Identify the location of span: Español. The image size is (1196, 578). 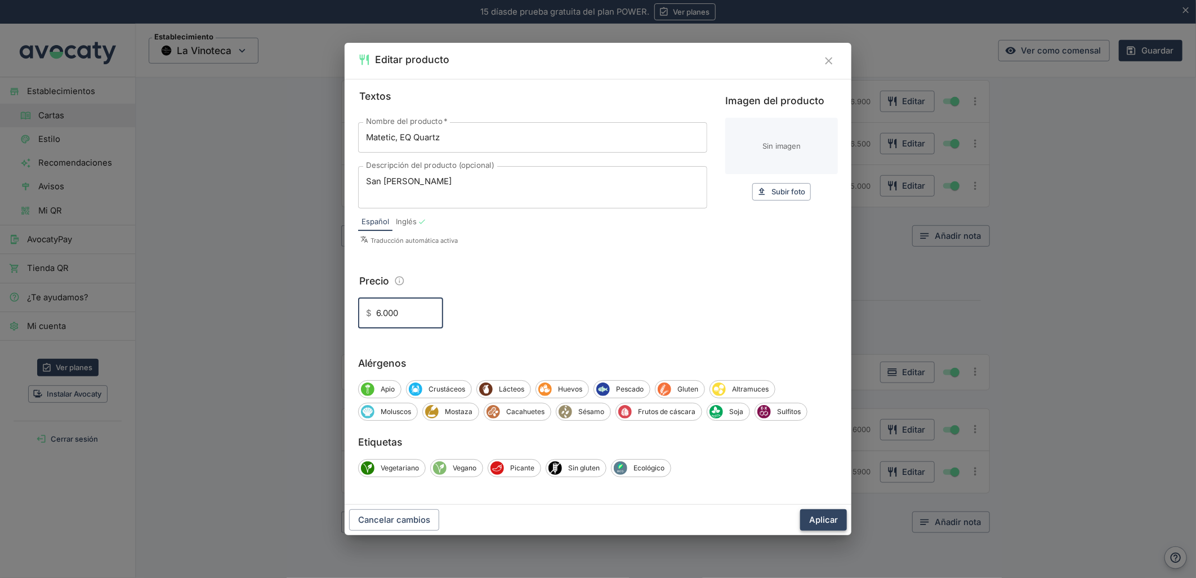
(375, 222).